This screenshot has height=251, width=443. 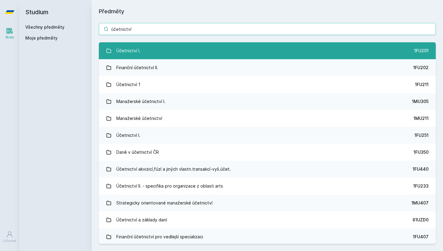 What do you see at coordinates (422, 51) in the screenshot?
I see `div: 1FU201` at bounding box center [422, 51].